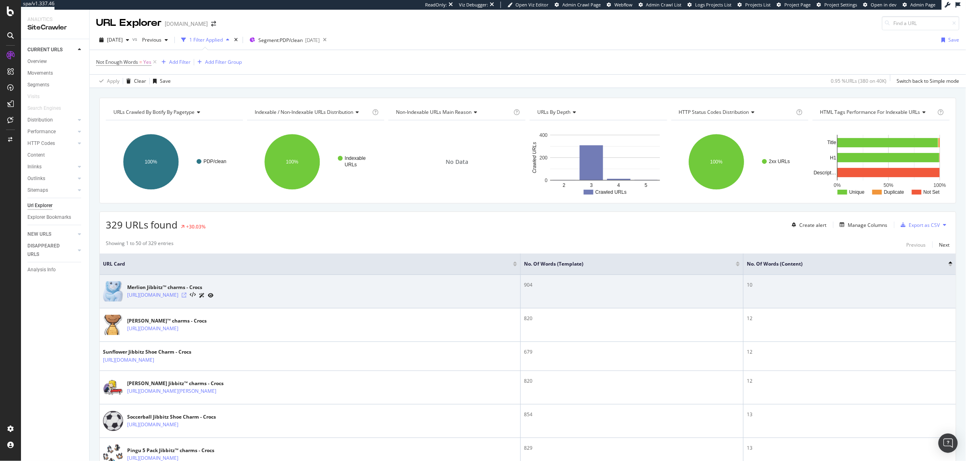  What do you see at coordinates (632, 352) in the screenshot?
I see `div: 679` at bounding box center [632, 352].